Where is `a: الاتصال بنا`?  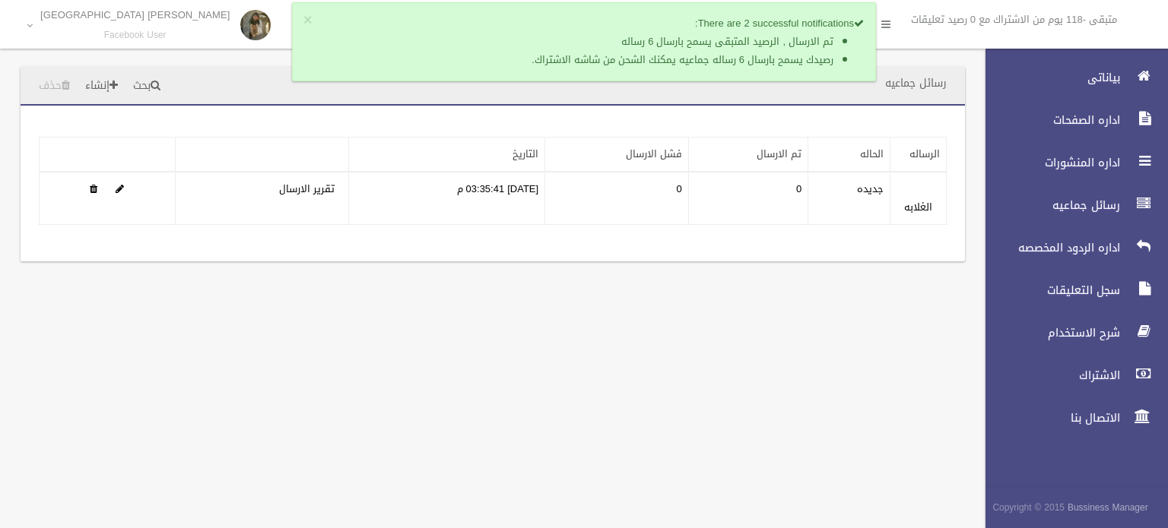 a: الاتصال بنا is located at coordinates (1070, 418).